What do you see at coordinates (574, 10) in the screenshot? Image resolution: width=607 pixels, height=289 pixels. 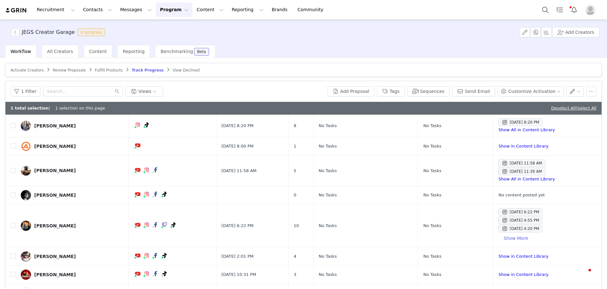 I see `button: Notifications` at bounding box center [574, 10].